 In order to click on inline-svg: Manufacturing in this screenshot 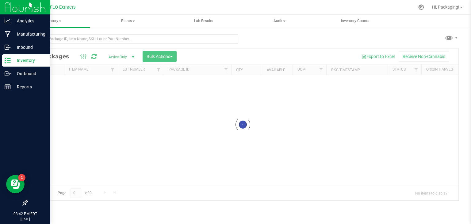, I will do `click(8, 34)`.